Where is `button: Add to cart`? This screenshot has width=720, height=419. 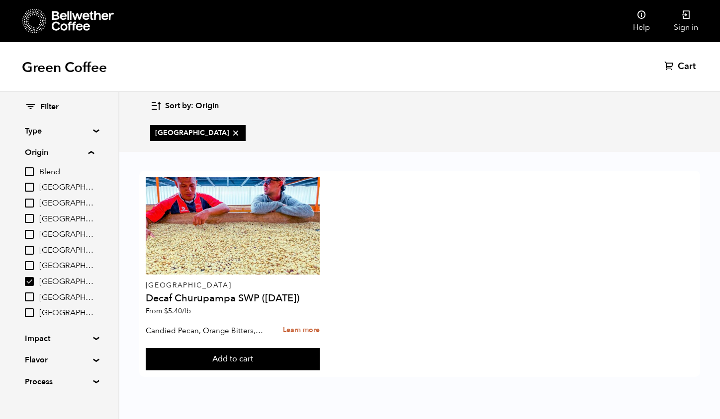
button: Add to cart is located at coordinates (233, 360).